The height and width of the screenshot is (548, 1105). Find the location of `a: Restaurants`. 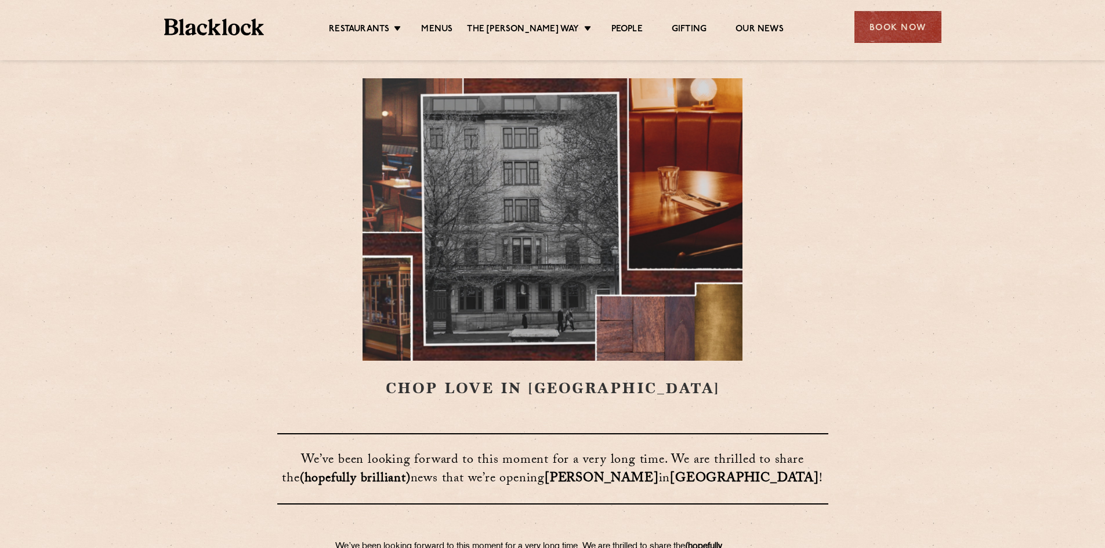

a: Restaurants is located at coordinates (359, 30).